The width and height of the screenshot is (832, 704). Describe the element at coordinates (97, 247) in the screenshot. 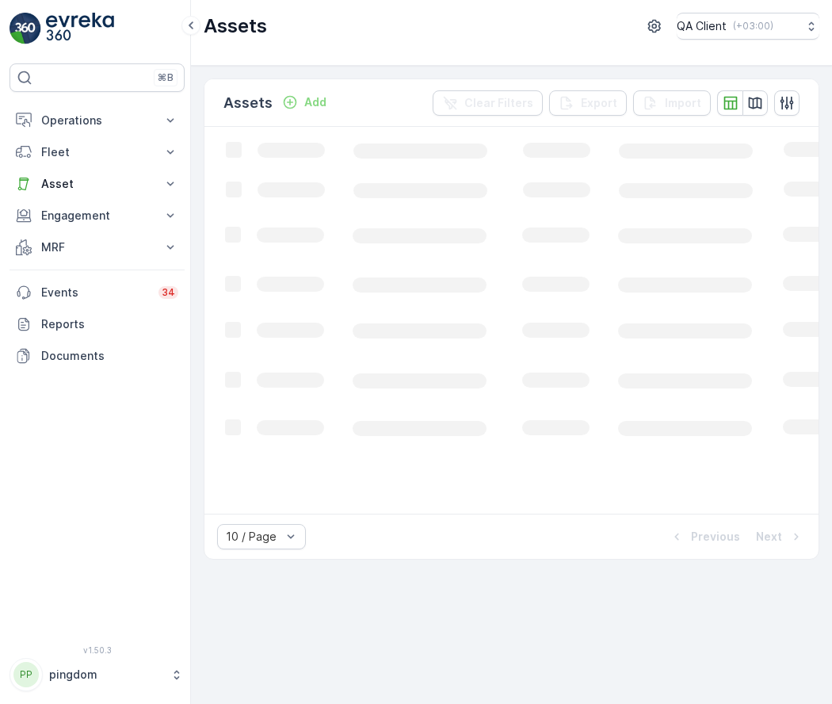

I see `button: MRF` at that location.